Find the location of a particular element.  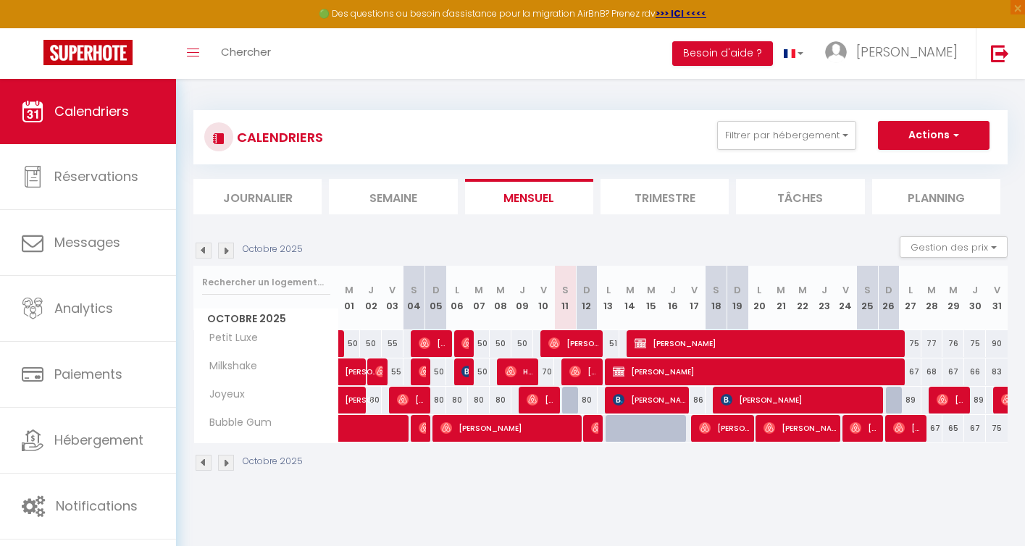

th: 31 is located at coordinates (997, 298).